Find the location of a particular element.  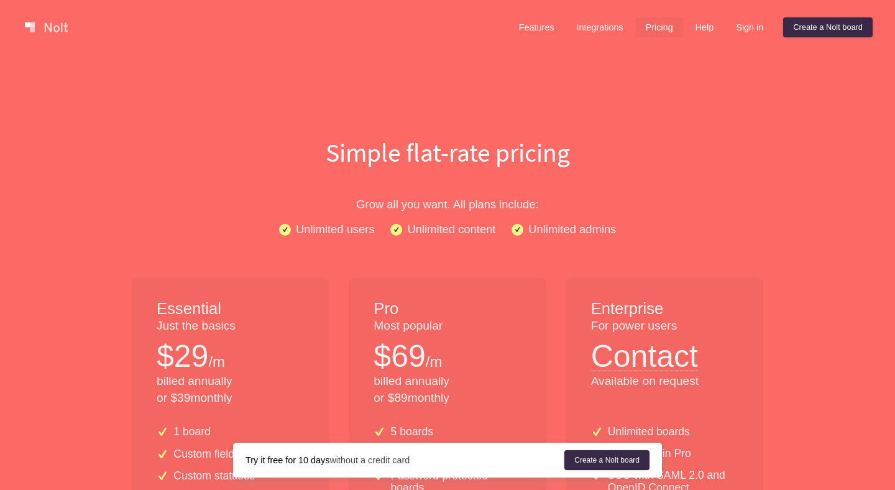

p: billed annually or $ 39 monthly is located at coordinates (230, 390).